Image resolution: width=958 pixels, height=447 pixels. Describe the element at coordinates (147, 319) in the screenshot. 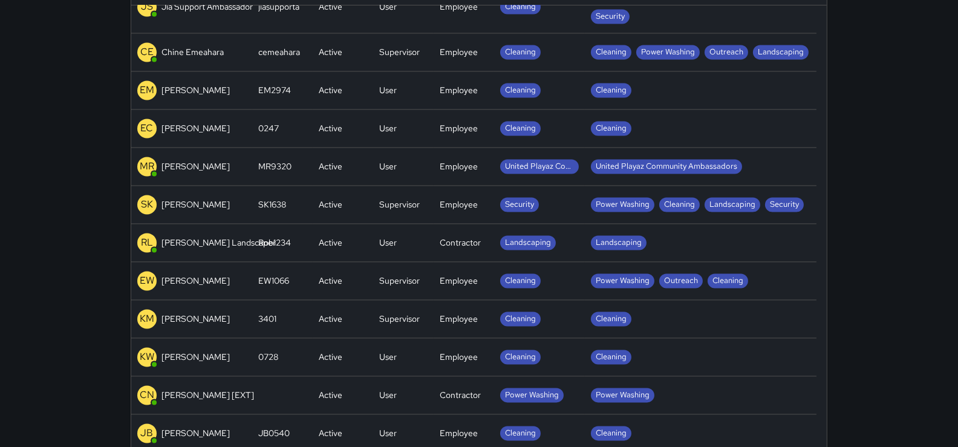

I see `p: KM` at that location.